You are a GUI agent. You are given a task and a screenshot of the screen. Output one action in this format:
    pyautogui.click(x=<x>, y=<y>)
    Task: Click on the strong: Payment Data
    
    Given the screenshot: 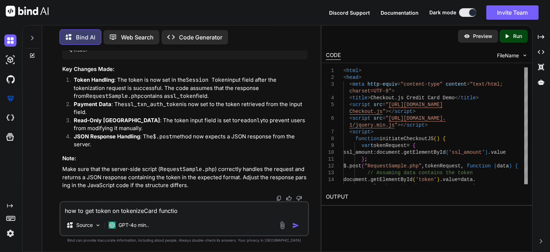 What is the action you would take?
    pyautogui.click(x=92, y=104)
    